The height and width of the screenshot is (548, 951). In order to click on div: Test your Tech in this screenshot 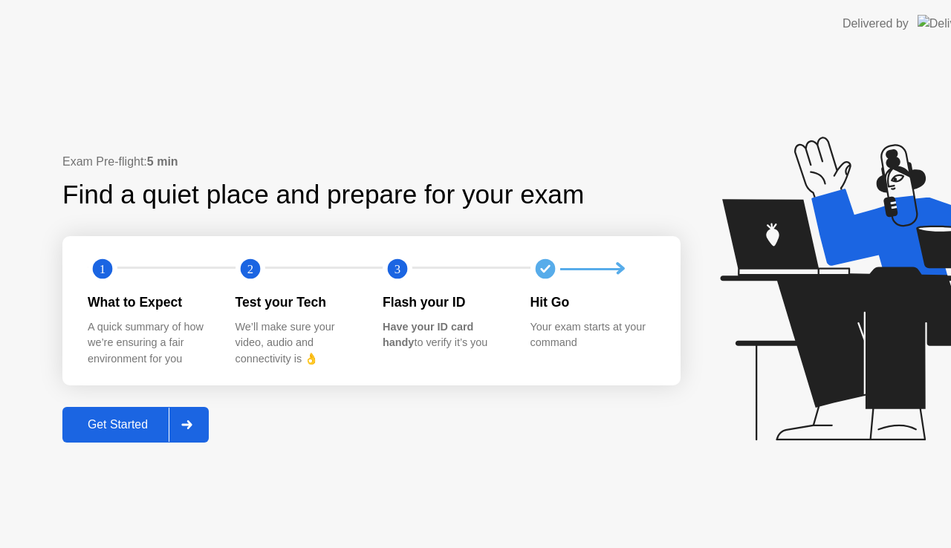, I will do `click(297, 302)`.